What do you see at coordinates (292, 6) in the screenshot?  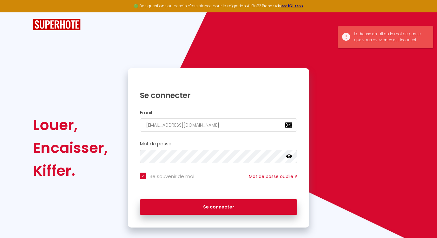 I see `strong: >>> ICI <<<<` at bounding box center [292, 6].